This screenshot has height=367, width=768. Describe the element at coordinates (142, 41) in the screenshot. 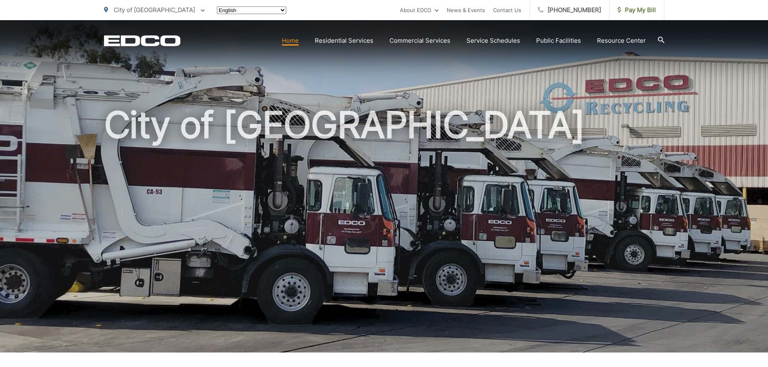

I see `a: EDCD logo. Return to the homepage.` at that location.